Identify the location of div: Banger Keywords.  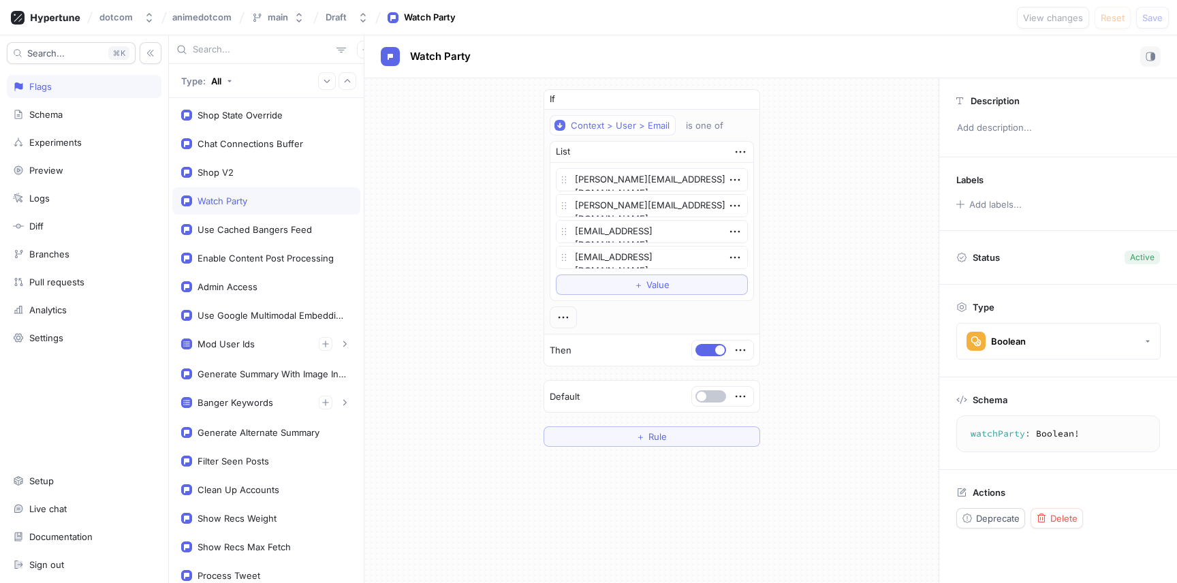
(235, 403).